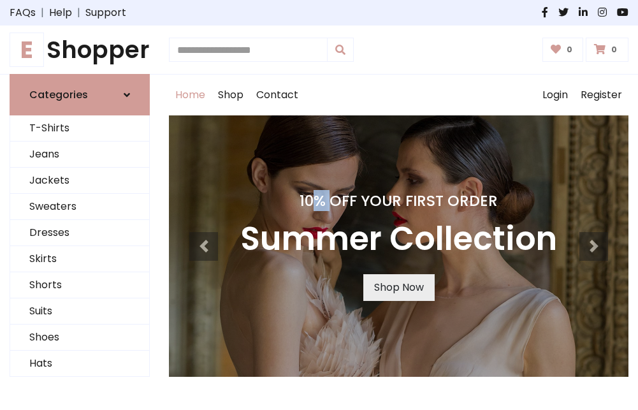  Describe the element at coordinates (80, 259) in the screenshot. I see `a: Skirts` at that location.